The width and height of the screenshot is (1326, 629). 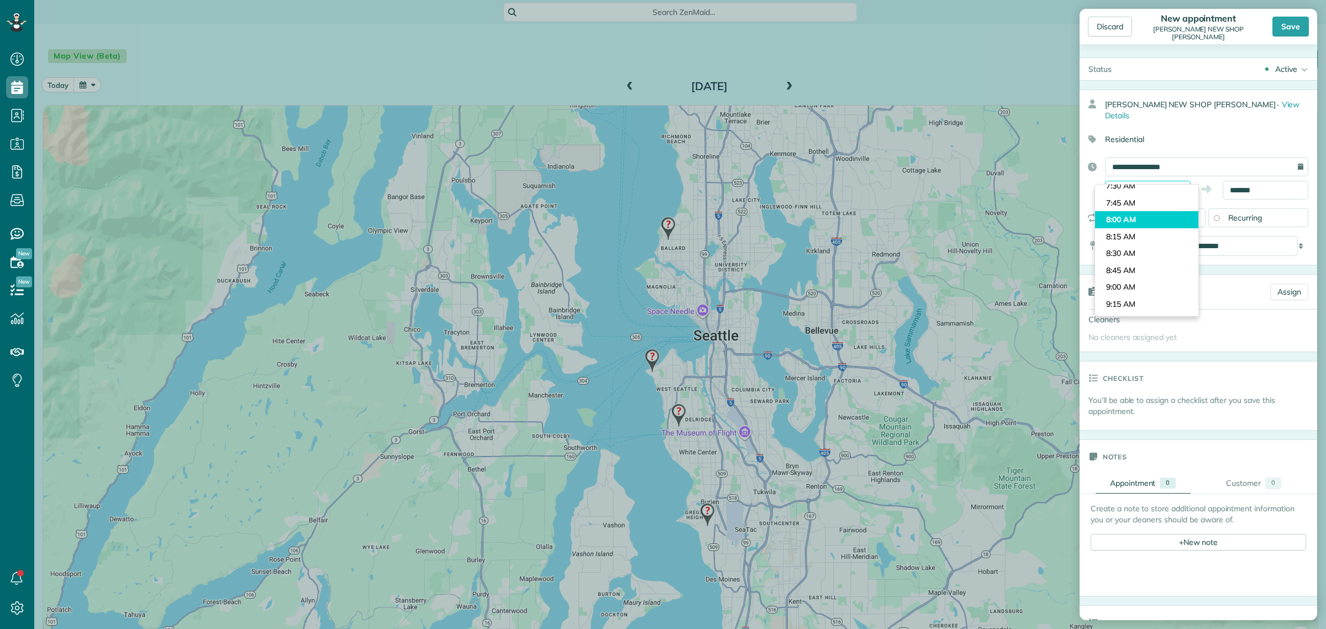 What do you see at coordinates (1147, 287) in the screenshot?
I see `li: 9:00 AM` at bounding box center [1147, 287].